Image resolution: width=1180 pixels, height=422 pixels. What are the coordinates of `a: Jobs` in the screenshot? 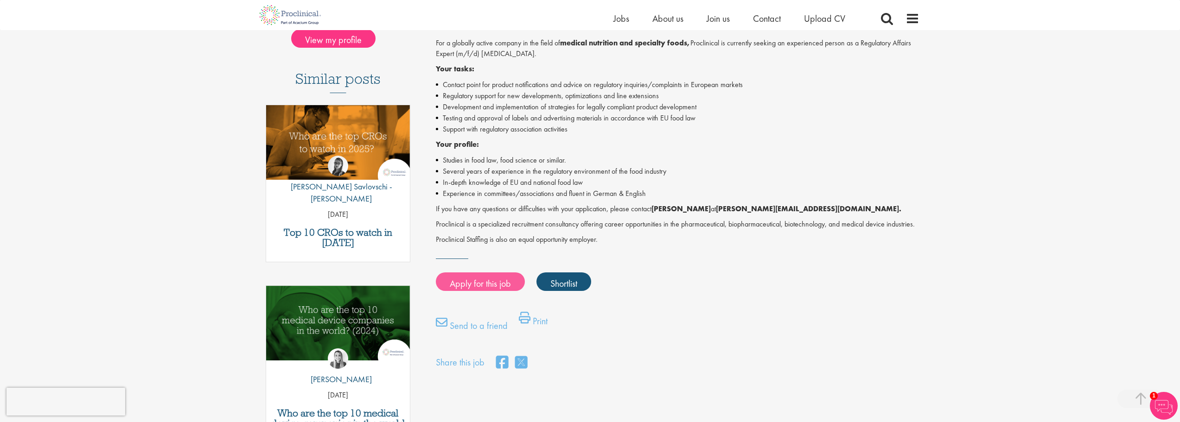 It's located at (621, 19).